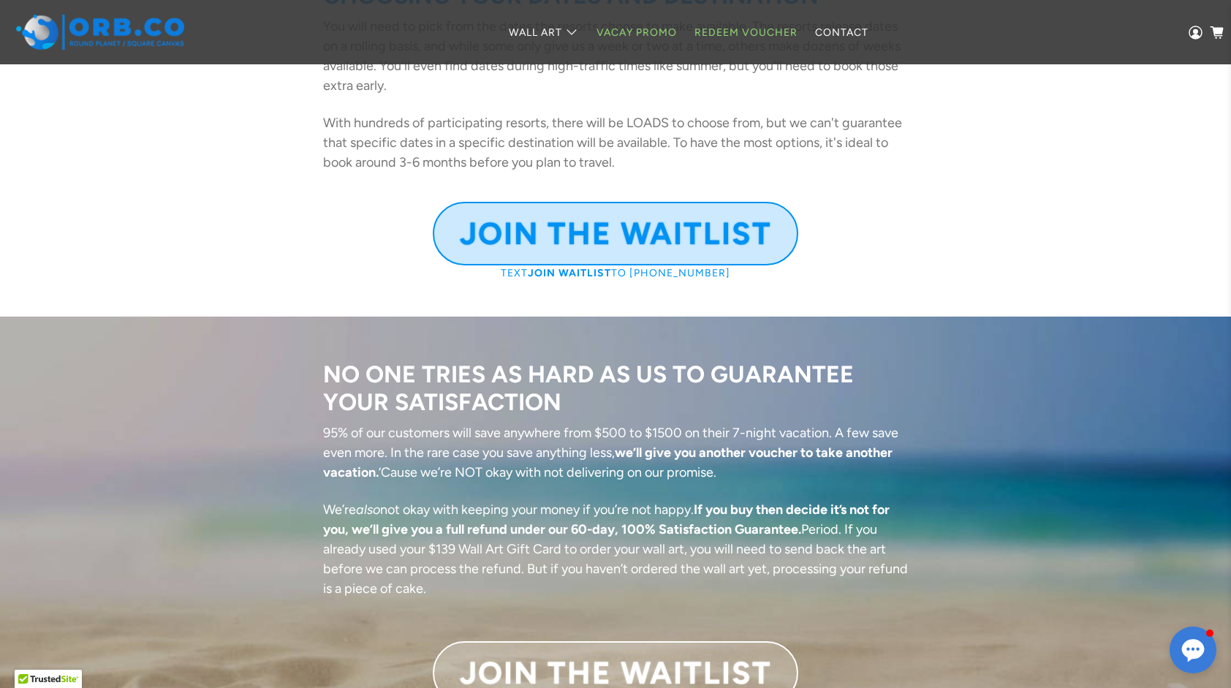 The height and width of the screenshot is (688, 1231). What do you see at coordinates (368, 509) in the screenshot?
I see `em: also` at bounding box center [368, 509].